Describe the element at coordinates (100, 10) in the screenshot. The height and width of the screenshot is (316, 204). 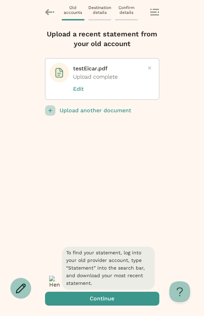
I see `span: Destination details` at that location.